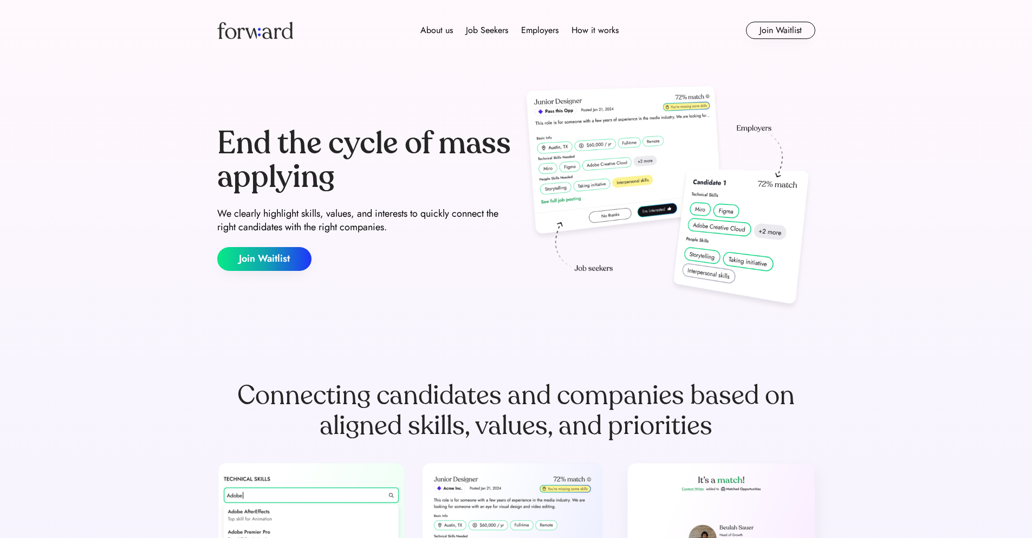  What do you see at coordinates (540, 30) in the screenshot?
I see `div: Employers` at bounding box center [540, 30].